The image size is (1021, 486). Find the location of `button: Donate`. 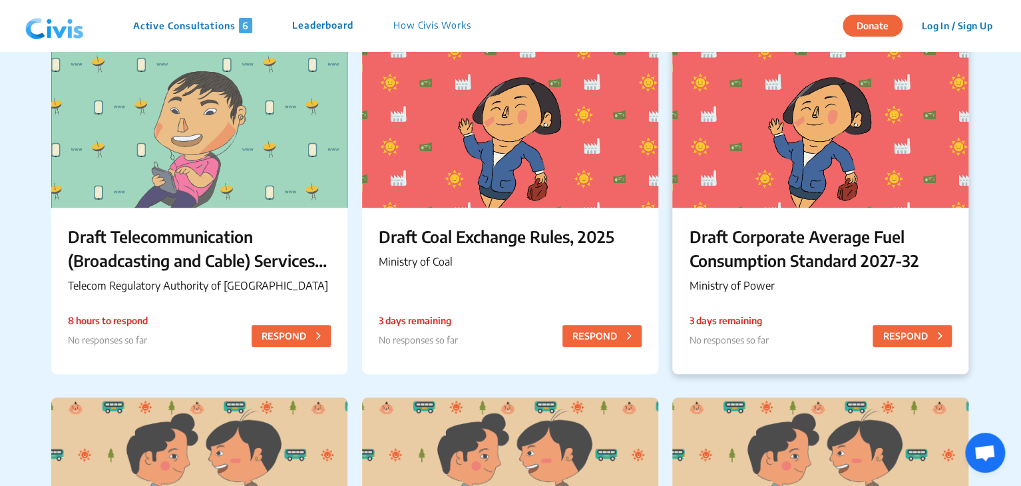

button: Donate is located at coordinates (873, 25).